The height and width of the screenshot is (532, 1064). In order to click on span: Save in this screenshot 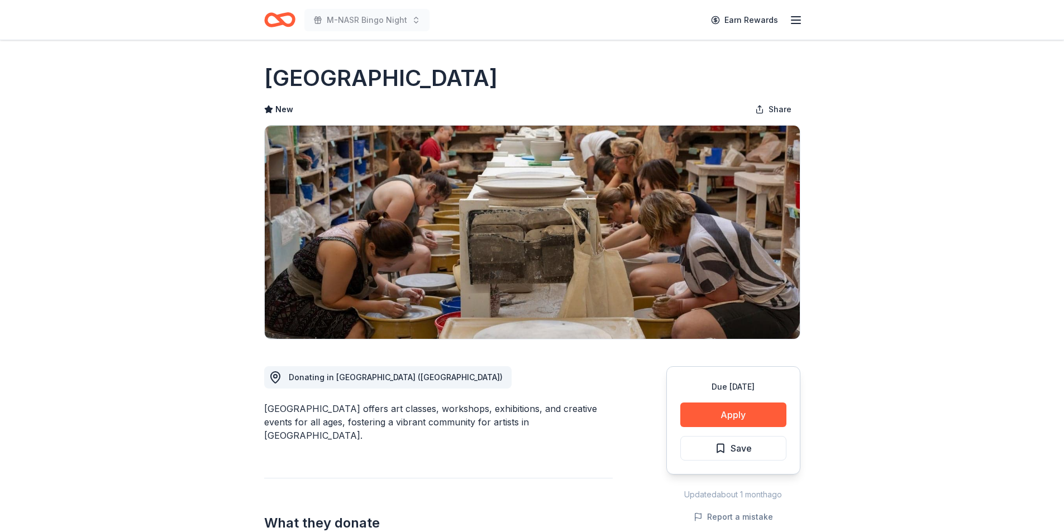, I will do `click(741, 449)`.